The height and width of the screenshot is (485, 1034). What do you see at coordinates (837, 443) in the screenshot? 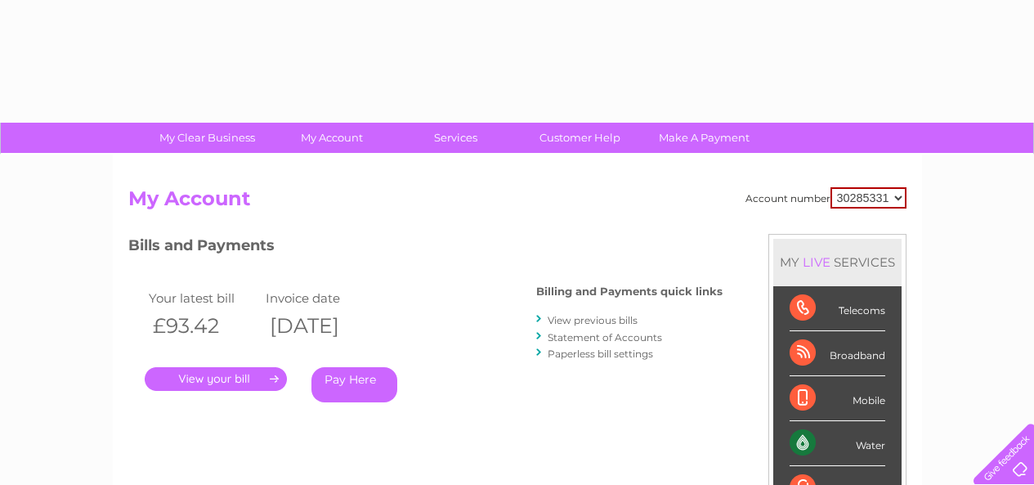
I see `div: Water` at bounding box center [837, 443].